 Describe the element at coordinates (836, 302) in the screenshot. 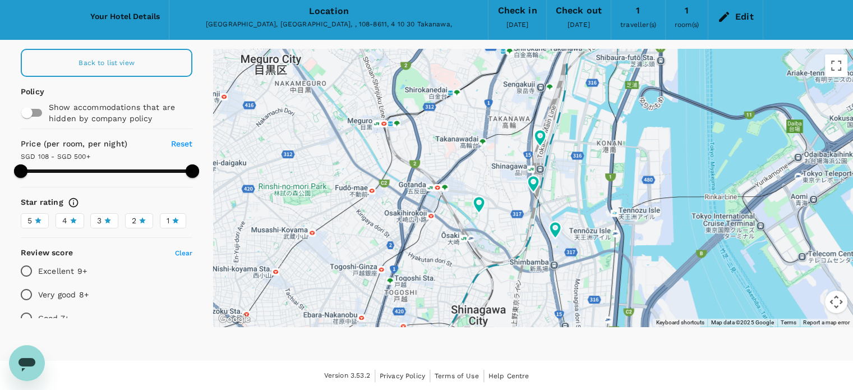

I see `button: Map camera controls` at that location.